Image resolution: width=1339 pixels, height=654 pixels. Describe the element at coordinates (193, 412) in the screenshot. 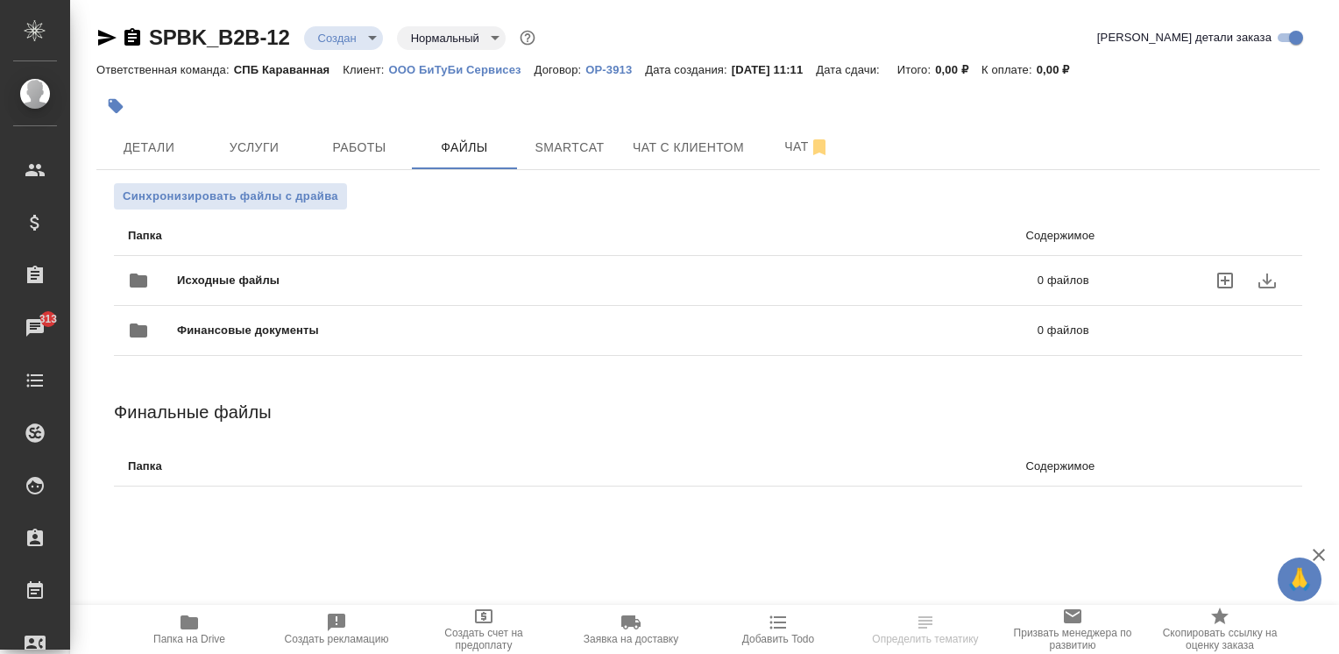

I see `span: Финальные файлы` at that location.